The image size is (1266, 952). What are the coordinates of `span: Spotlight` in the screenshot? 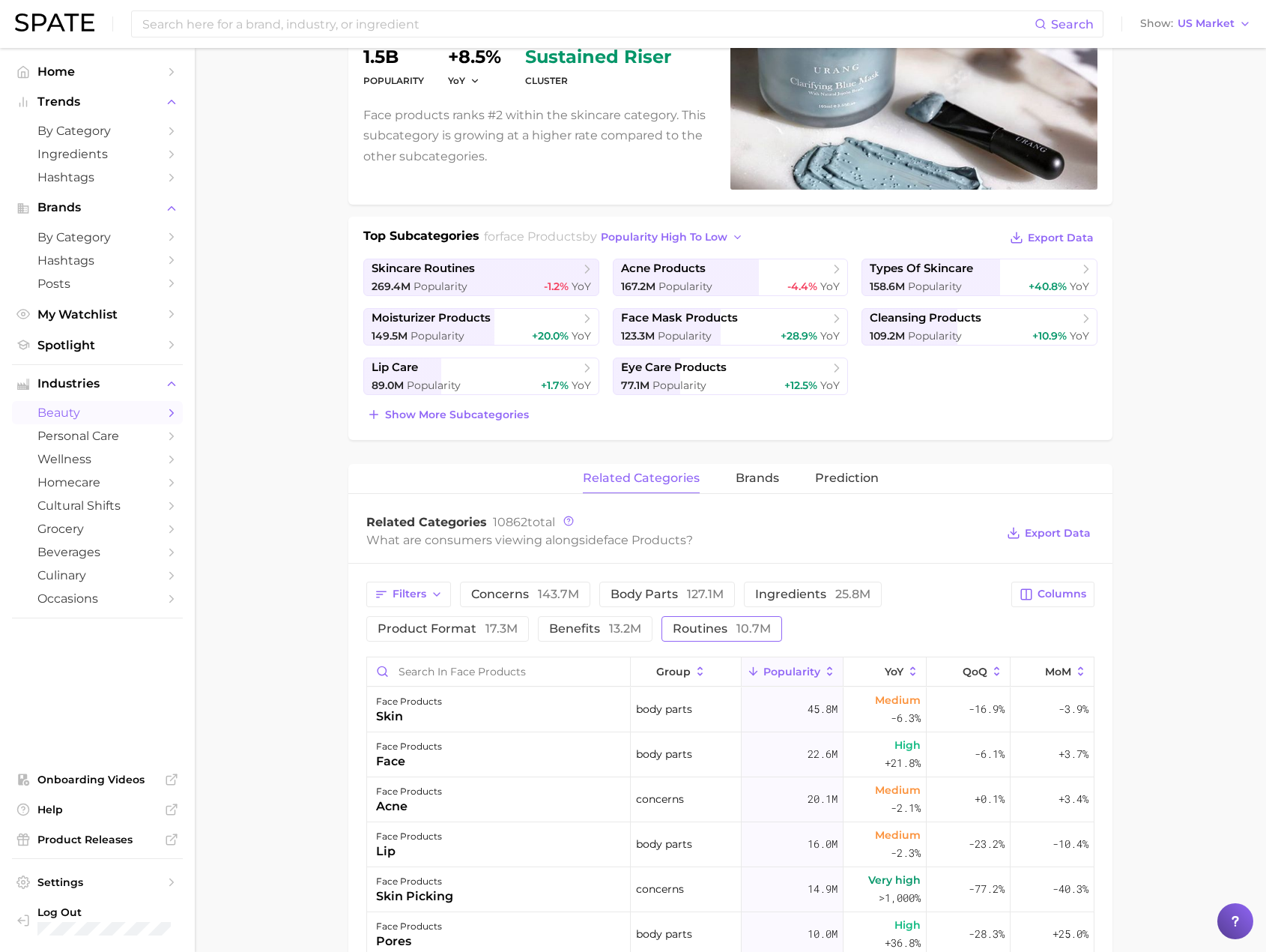 It's located at (98, 345).